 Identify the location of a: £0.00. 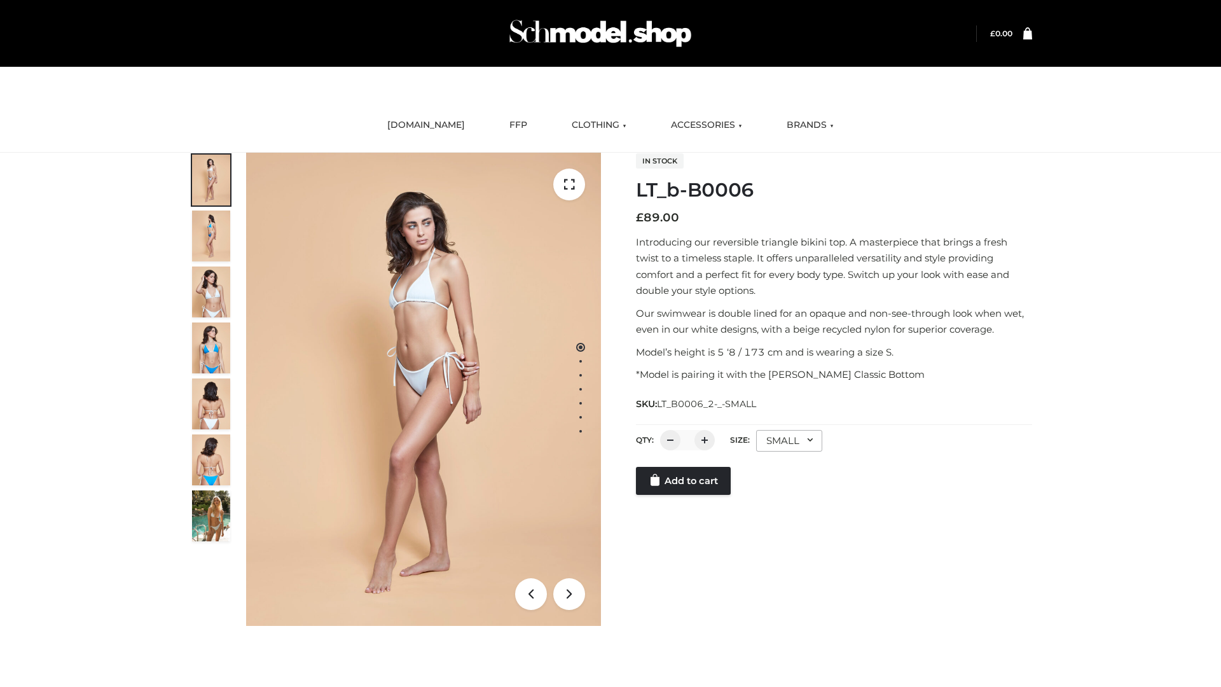
(1001, 33).